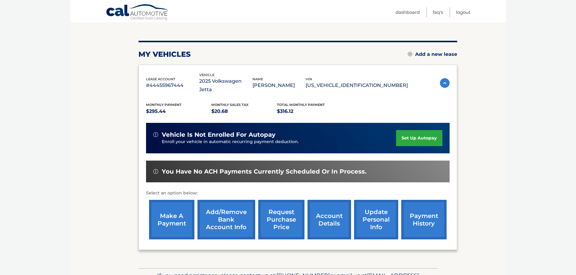  Describe the element at coordinates (257, 79) in the screenshot. I see `span: name` at that location.